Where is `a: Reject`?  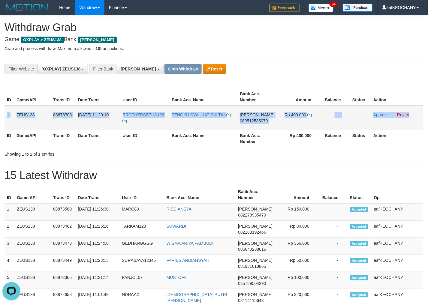
a: Reject is located at coordinates (403, 115).